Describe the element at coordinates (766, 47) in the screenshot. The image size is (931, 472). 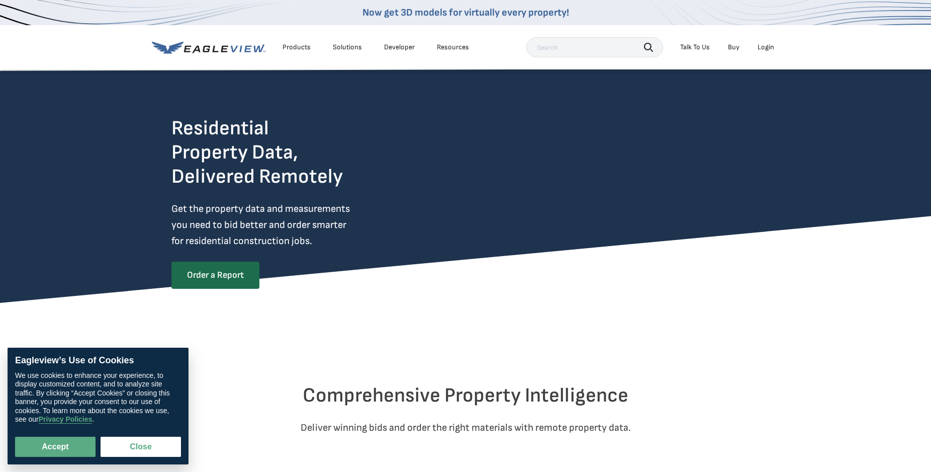
I see `div: Login` at that location.